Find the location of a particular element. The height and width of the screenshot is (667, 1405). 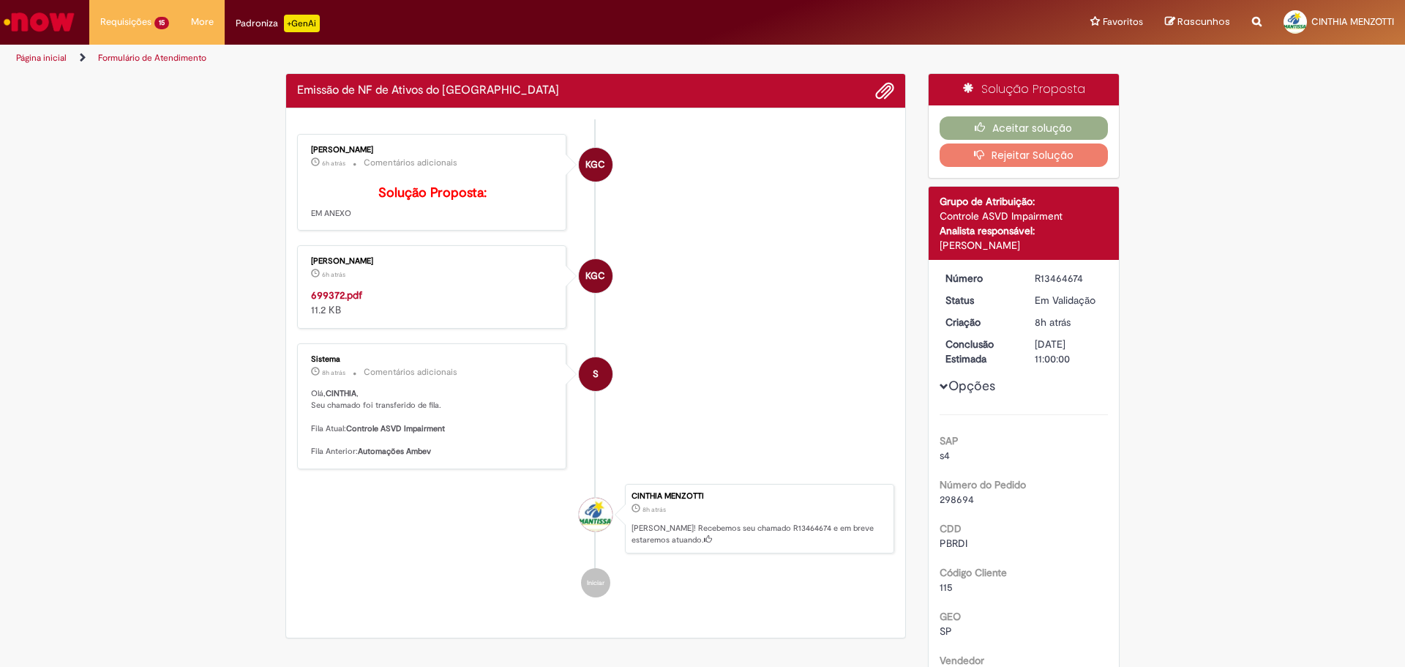

span: 15 is located at coordinates (162, 23).